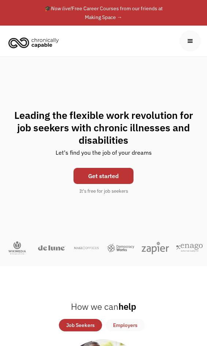 This screenshot has width=207, height=346. Describe the element at coordinates (190, 41) in the screenshot. I see `div: menu` at that location.